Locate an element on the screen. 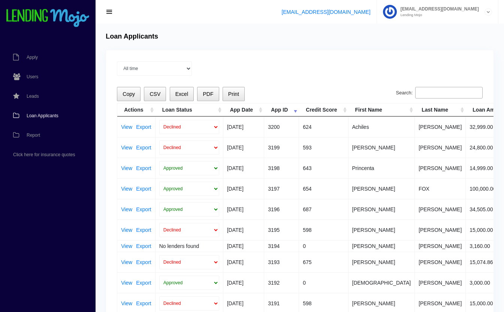 This screenshot has width=504, height=312. td: 3199 is located at coordinates (282, 147).